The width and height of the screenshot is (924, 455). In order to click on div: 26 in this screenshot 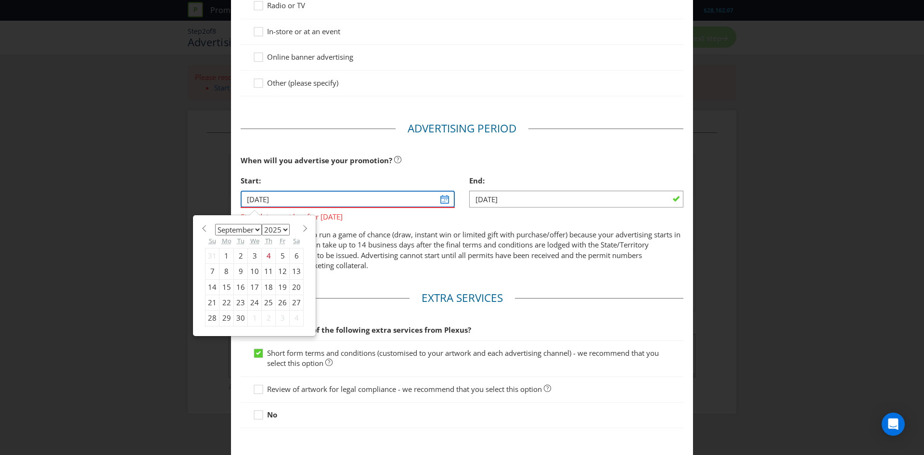, I will do `click(283, 303)`.